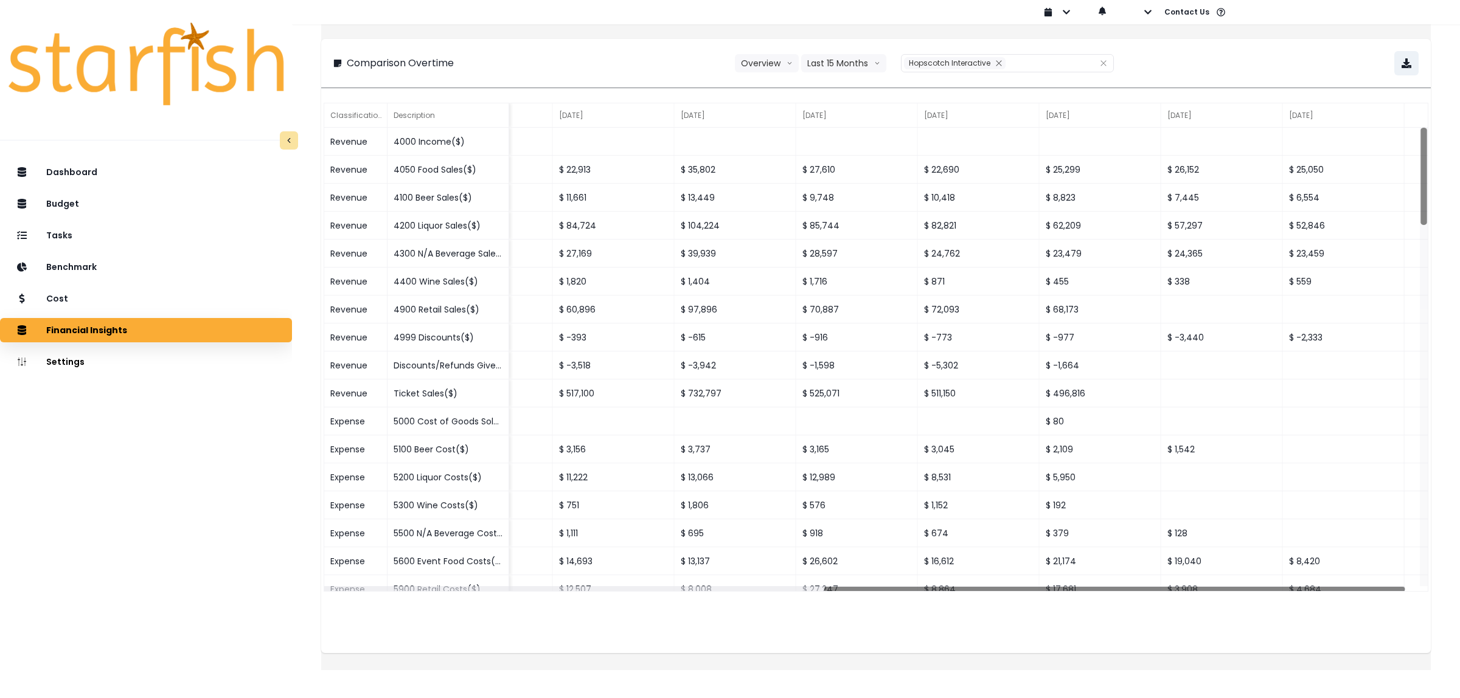 This screenshot has height=698, width=1460. What do you see at coordinates (949, 63) in the screenshot?
I see `span: Hopscotch Interactive` at bounding box center [949, 63].